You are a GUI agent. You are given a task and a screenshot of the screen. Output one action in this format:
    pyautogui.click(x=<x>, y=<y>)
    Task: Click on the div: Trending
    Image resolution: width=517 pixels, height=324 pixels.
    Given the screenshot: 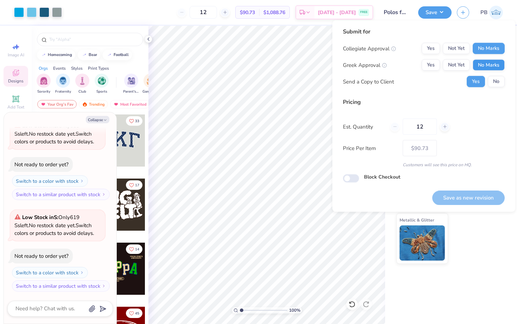 What is the action you would take?
    pyautogui.click(x=93, y=104)
    